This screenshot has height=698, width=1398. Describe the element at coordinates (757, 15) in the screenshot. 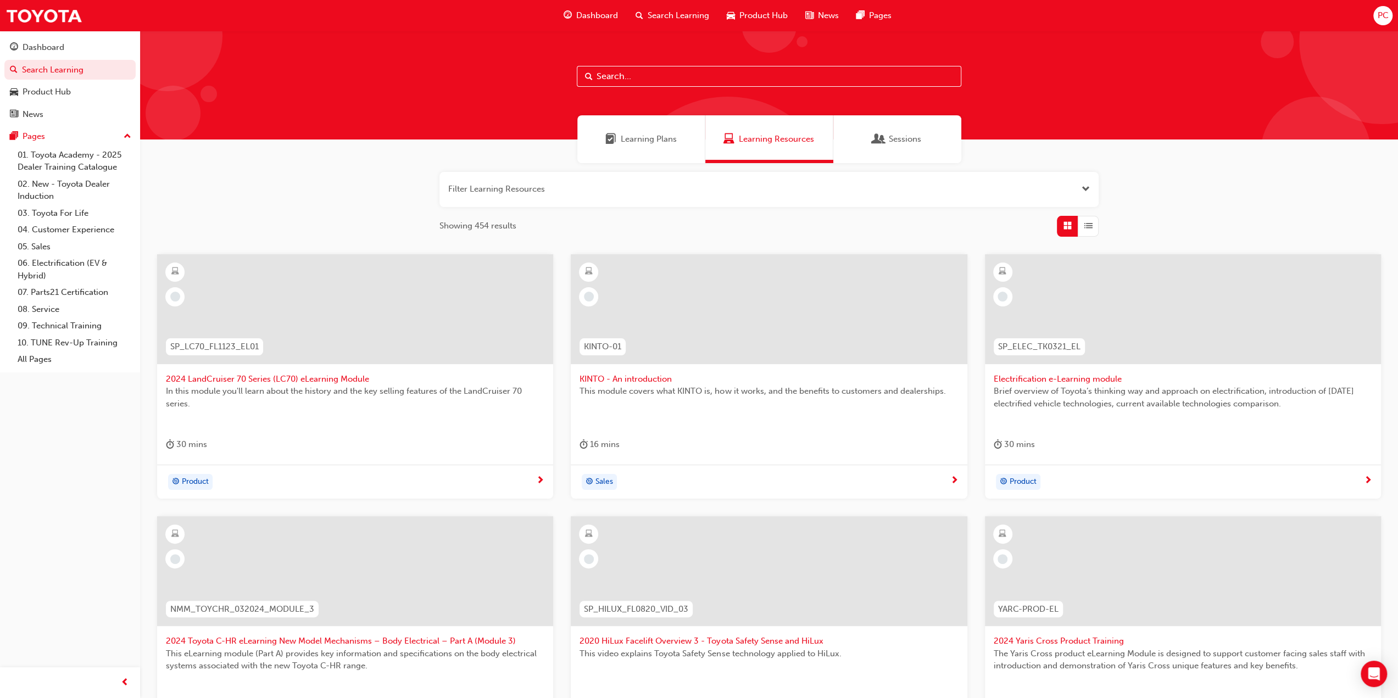

I see `a: car-iconProduct Hub` at that location.